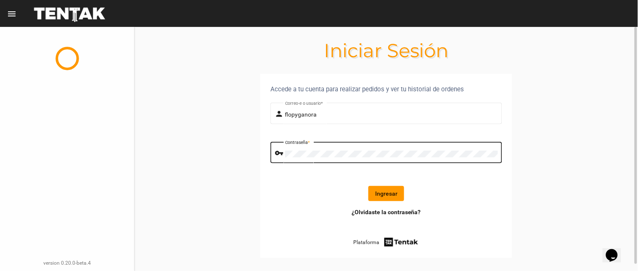 The width and height of the screenshot is (638, 271). Describe the element at coordinates (401, 242) in the screenshot. I see `img: tentak-firm.png` at that location.